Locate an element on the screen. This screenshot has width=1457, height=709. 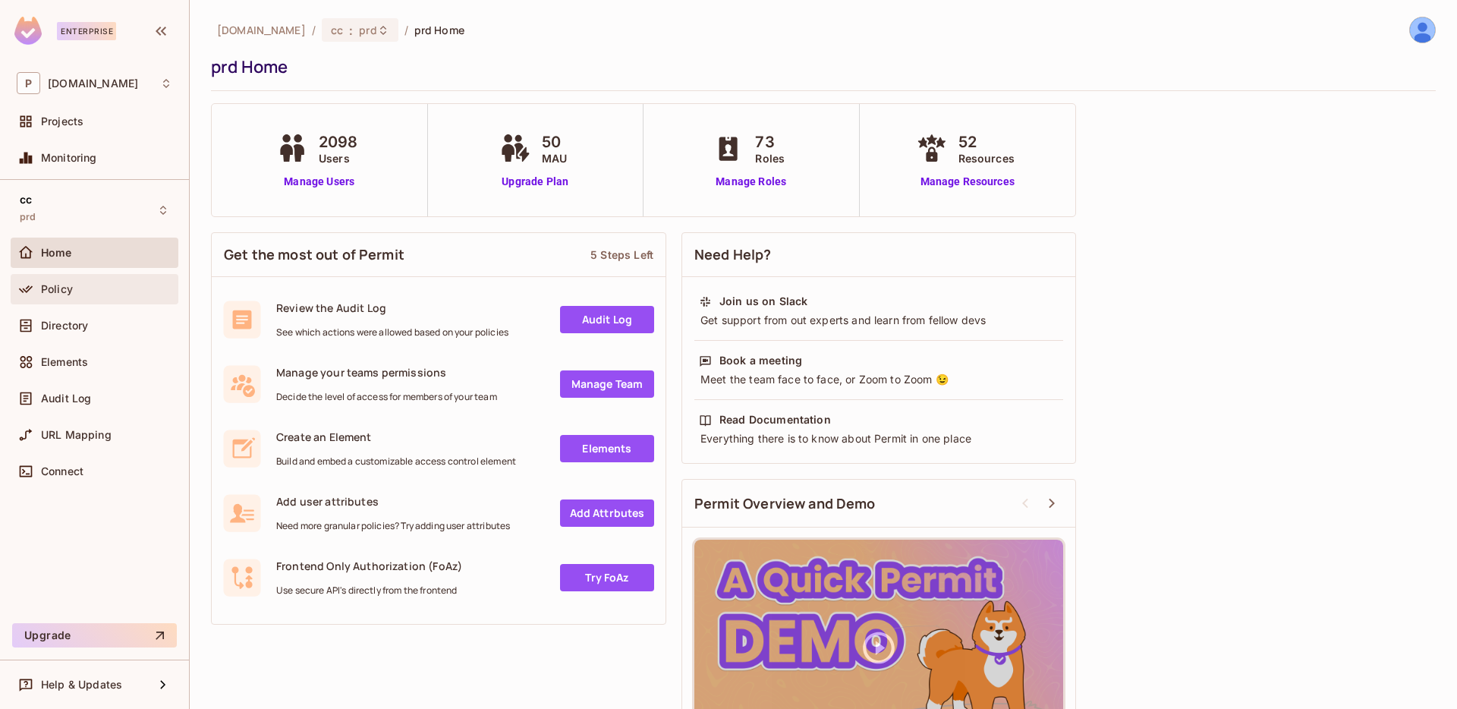
span: Home is located at coordinates (56, 253).